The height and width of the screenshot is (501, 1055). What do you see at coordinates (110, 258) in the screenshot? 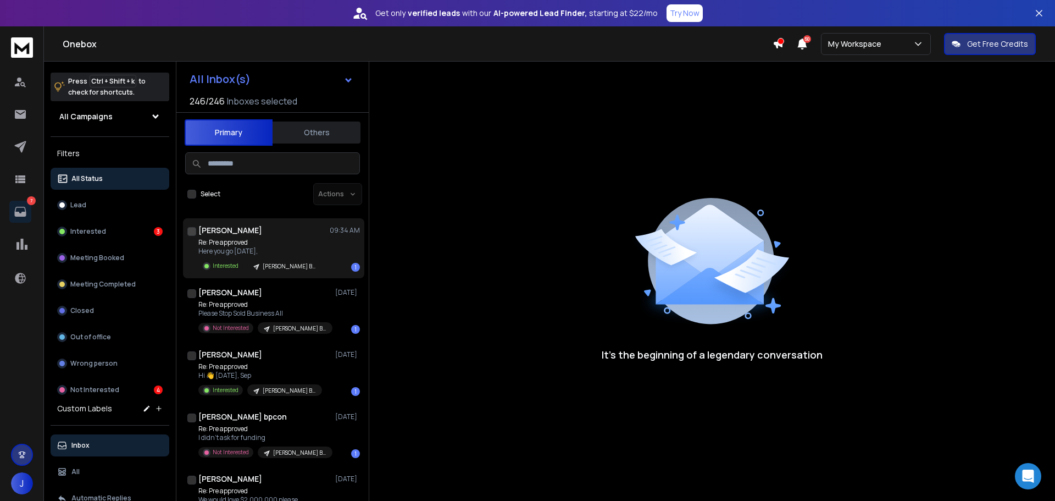
I see `button: Meeting Booked` at bounding box center [110, 258].